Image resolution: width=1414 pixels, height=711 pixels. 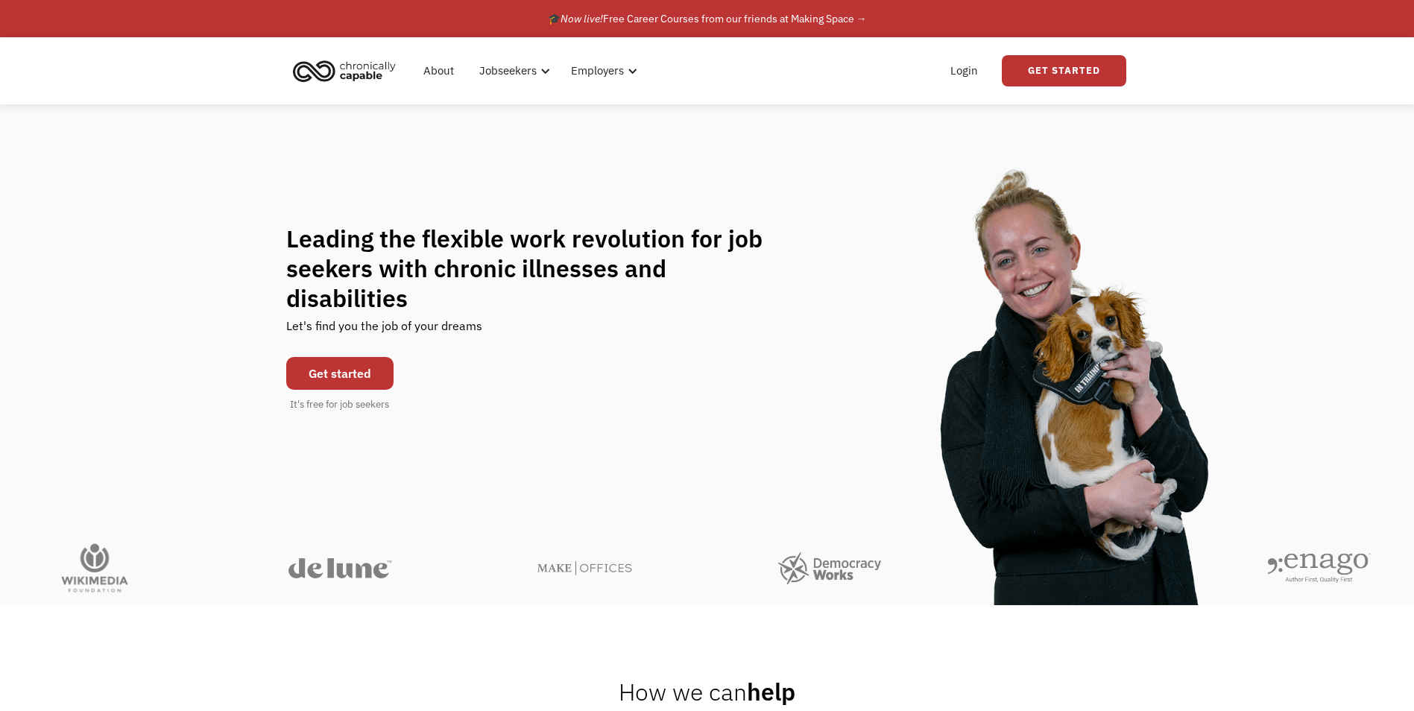 What do you see at coordinates (347, 71) in the screenshot?
I see `a: home` at bounding box center [347, 71].